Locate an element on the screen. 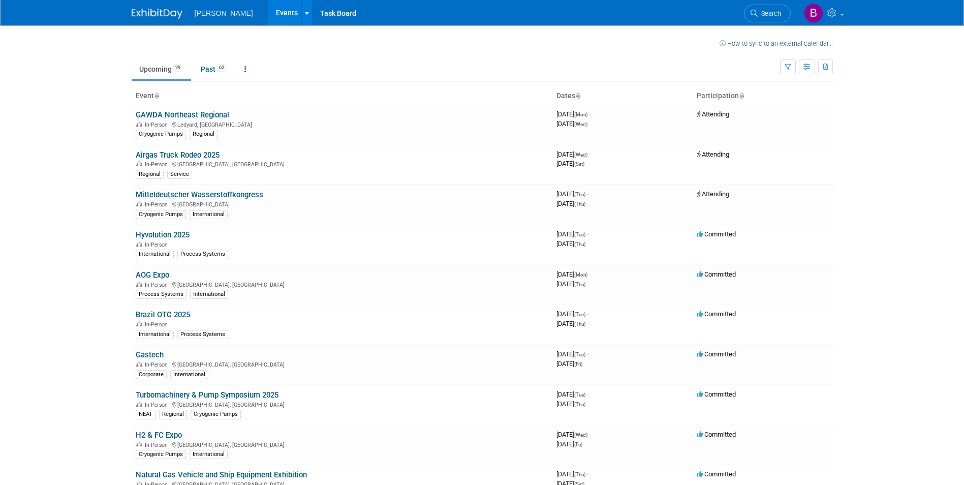  a: Hyvolution 2025 is located at coordinates (163, 235).